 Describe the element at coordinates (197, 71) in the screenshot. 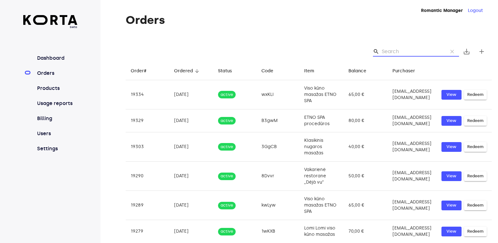

I see `span: arrow_downward` at that location.